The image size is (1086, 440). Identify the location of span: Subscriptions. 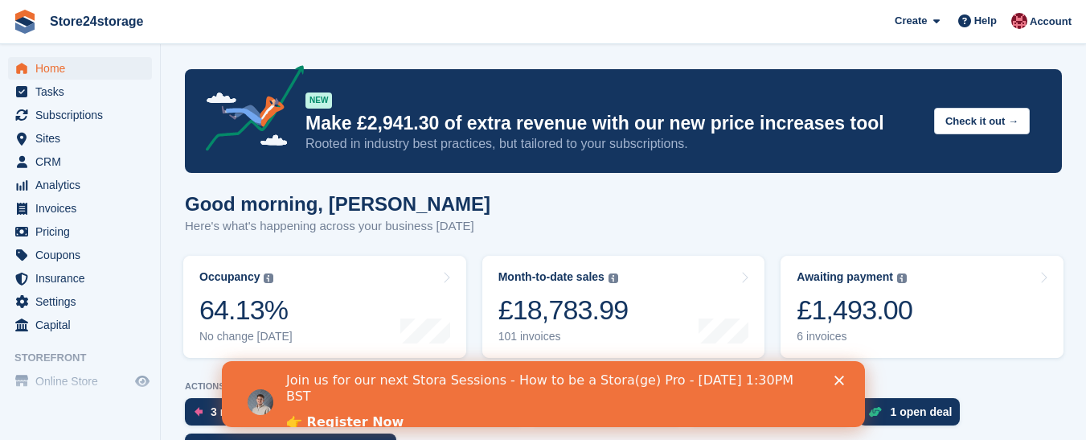
(84, 115).